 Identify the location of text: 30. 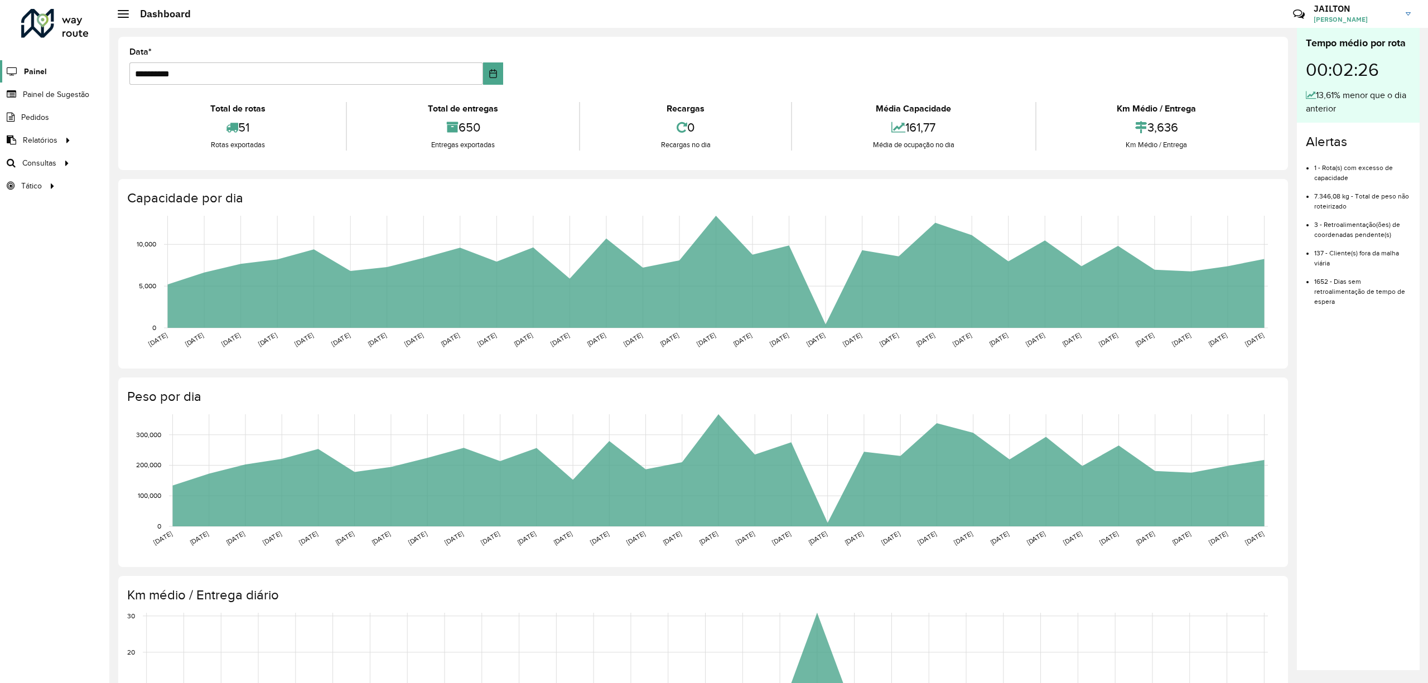
(131, 616).